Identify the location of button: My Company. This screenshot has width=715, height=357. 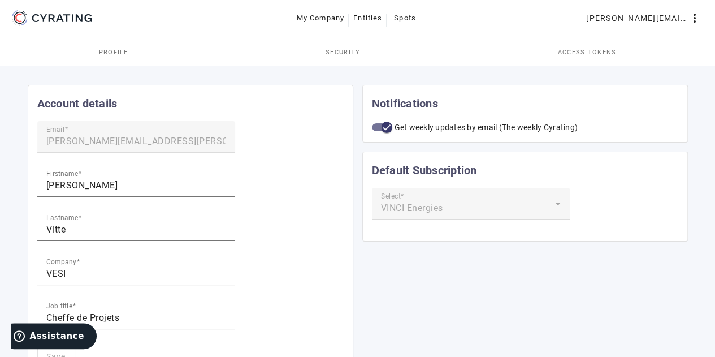
(320, 18).